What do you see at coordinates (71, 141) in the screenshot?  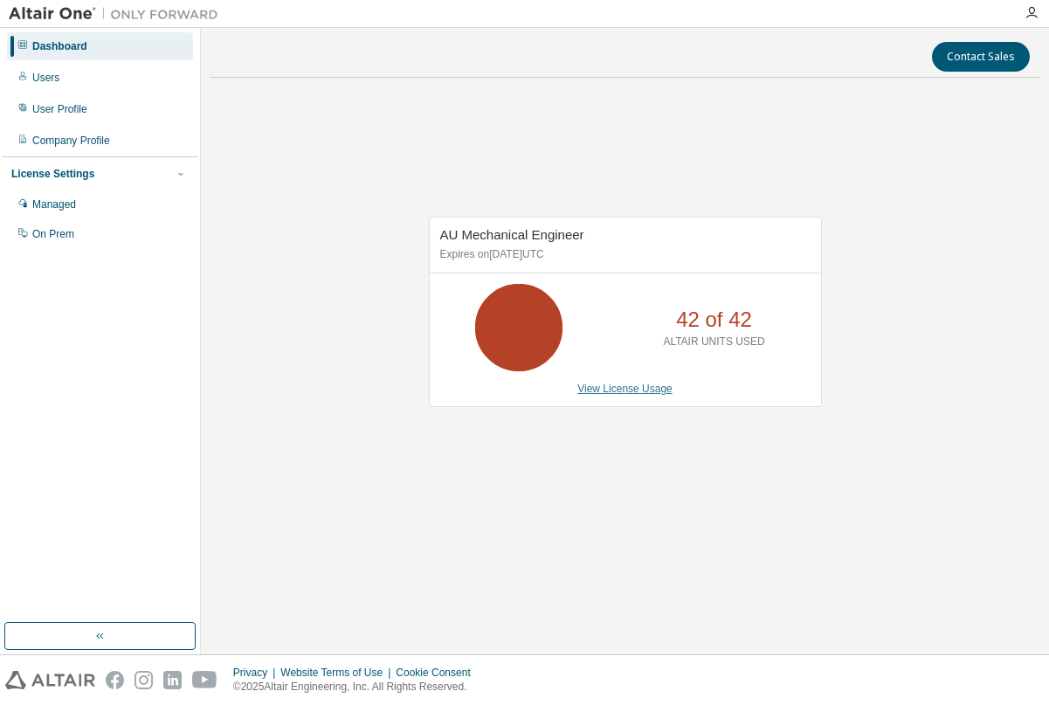 I see `div: Company Profile` at bounding box center [71, 141].